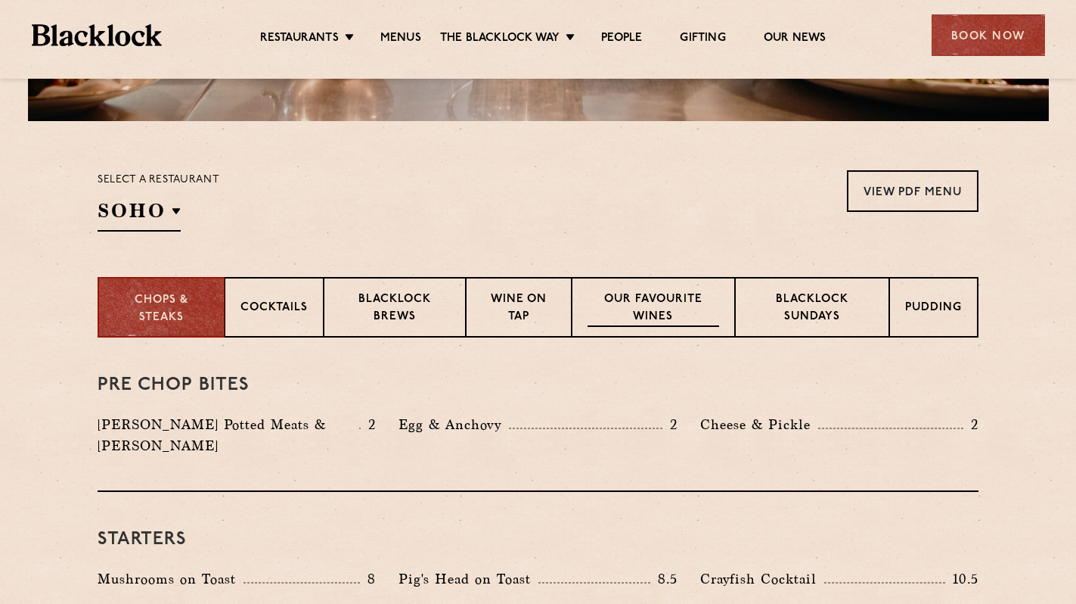 The height and width of the screenshot is (604, 1076). Describe the element at coordinates (933, 309) in the screenshot. I see `p: Pudding` at that location.